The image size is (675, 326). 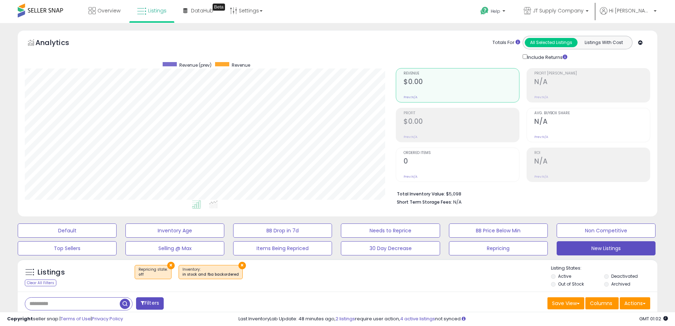 I want to click on span: Repricing state :, so click(x=153, y=272).